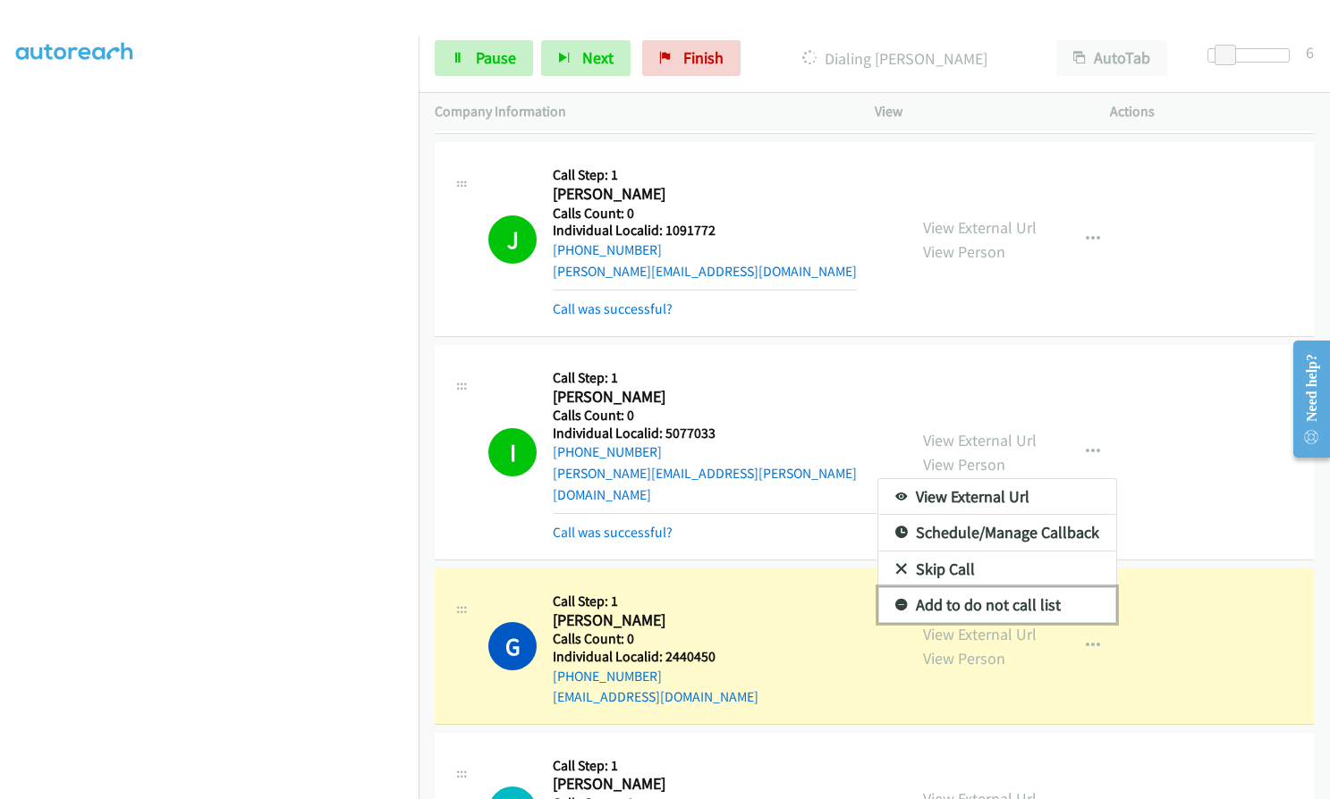  I want to click on a: Schedule/Manage Callback, so click(997, 533).